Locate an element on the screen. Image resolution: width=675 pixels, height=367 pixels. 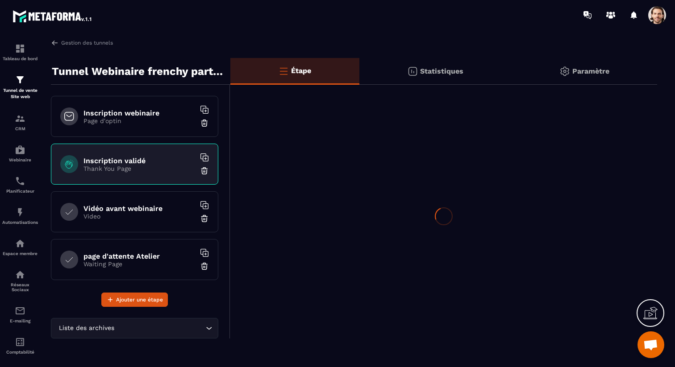
img: setting-gr.5f69749f.svg is located at coordinates (564, 71).